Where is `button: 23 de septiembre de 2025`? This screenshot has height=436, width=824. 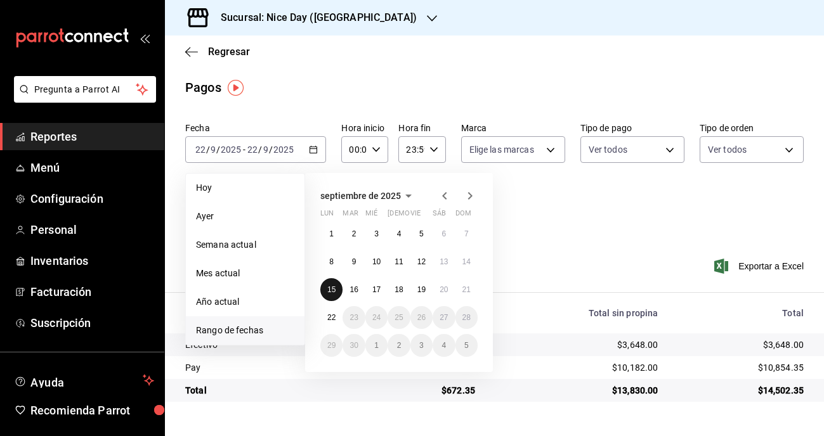 button: 23 de septiembre de 2025 is located at coordinates (353, 318).